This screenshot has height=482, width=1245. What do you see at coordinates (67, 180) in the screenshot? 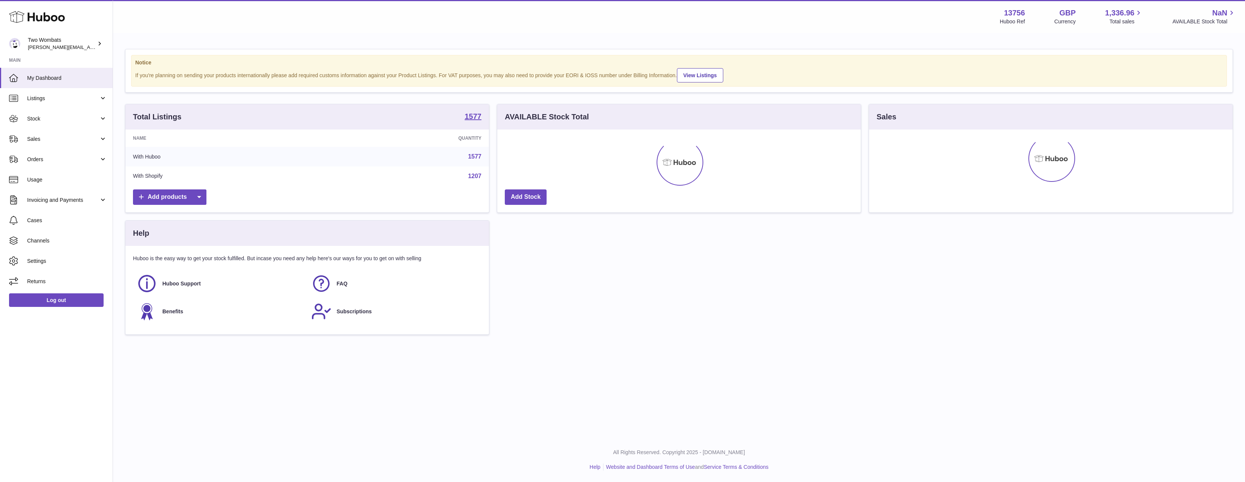
I see `span: Usage` at bounding box center [67, 180].